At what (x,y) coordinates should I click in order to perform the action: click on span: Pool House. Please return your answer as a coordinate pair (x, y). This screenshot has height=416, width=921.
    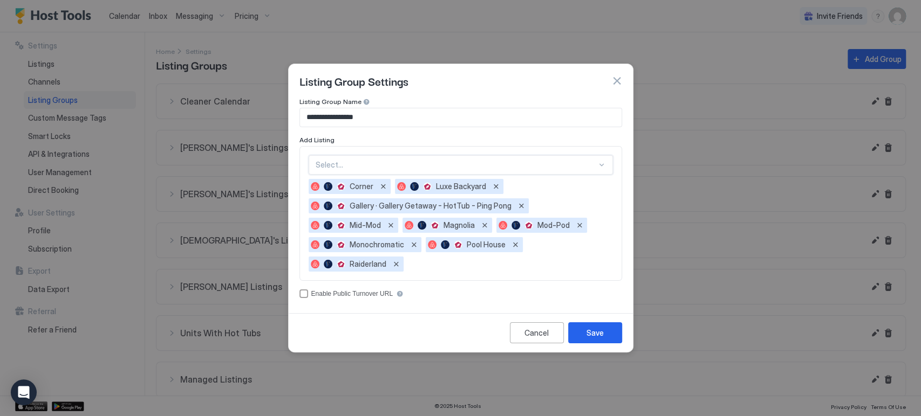
    Looking at the image, I should click on (486, 245).